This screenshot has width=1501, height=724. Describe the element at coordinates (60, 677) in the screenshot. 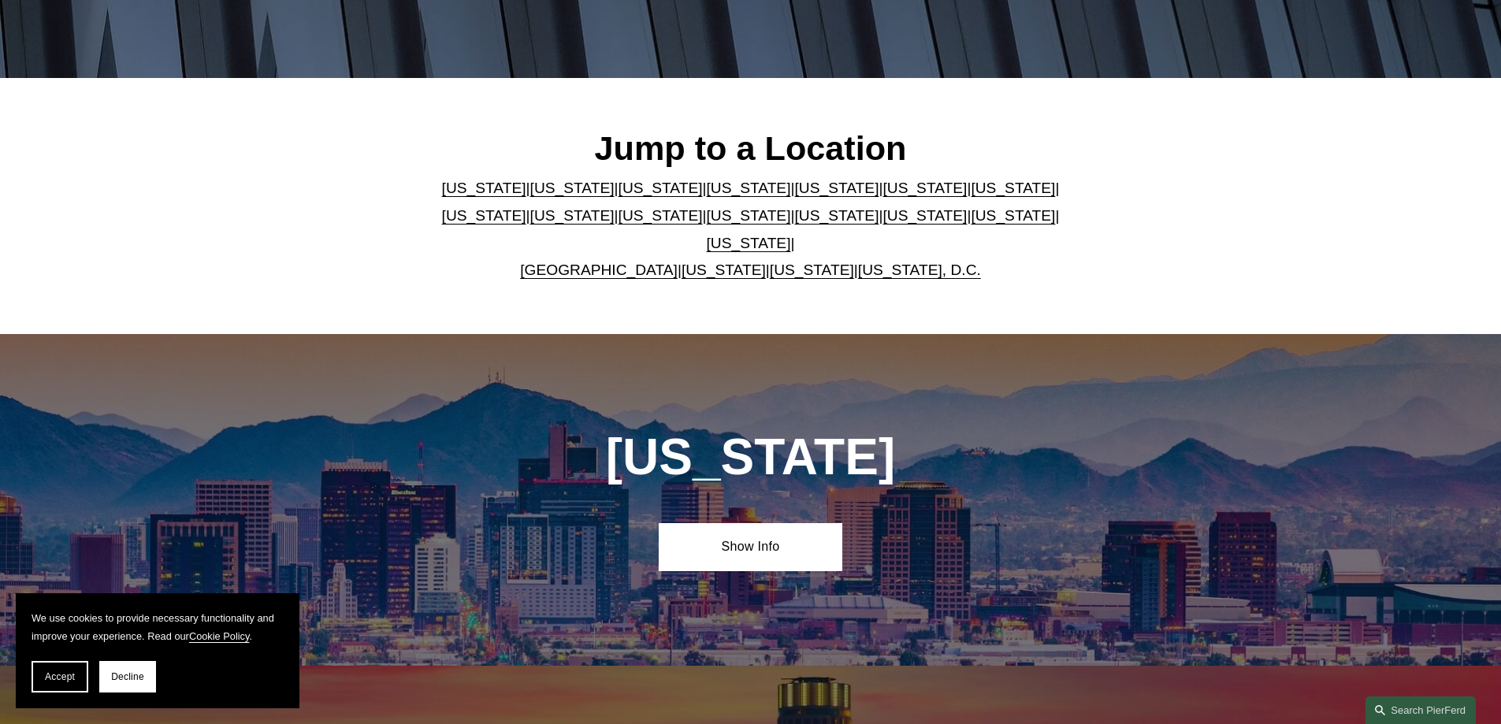

I see `span: Accept` at that location.